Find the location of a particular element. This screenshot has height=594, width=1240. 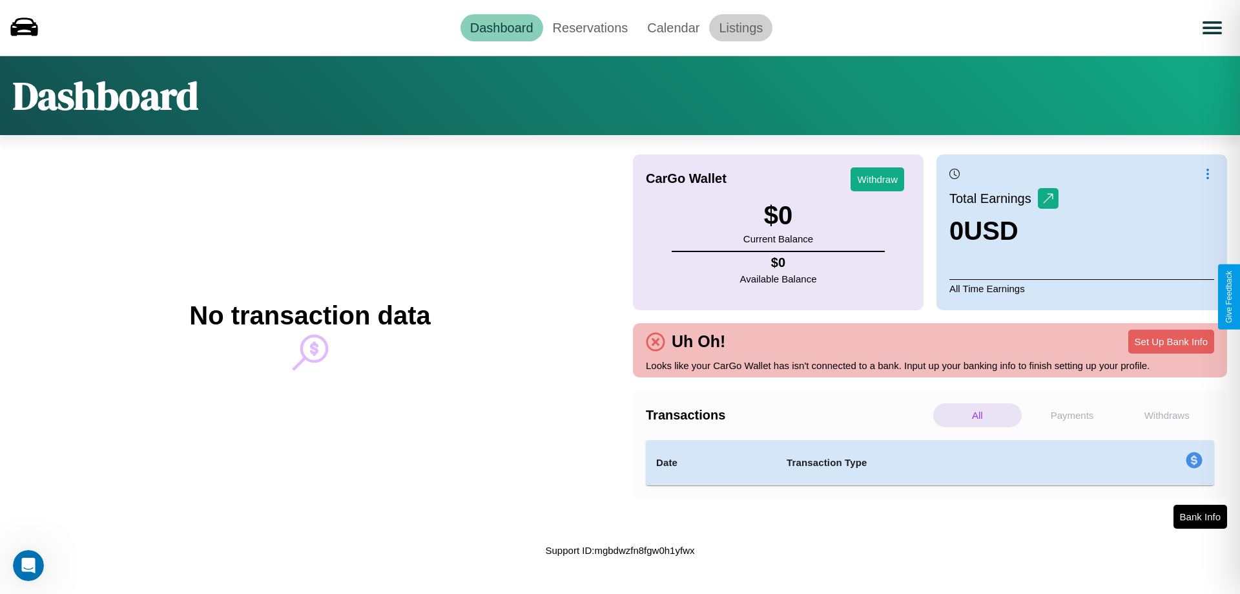

a: Dashboard is located at coordinates (502, 28).